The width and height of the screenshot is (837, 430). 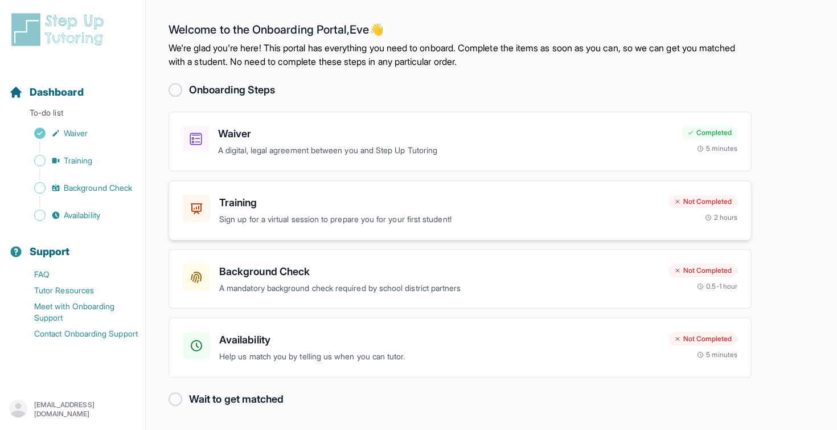 What do you see at coordinates (460, 32) in the screenshot?
I see `h2: Welcome to the Onboarding Portal, Eve 👋` at bounding box center [460, 32].